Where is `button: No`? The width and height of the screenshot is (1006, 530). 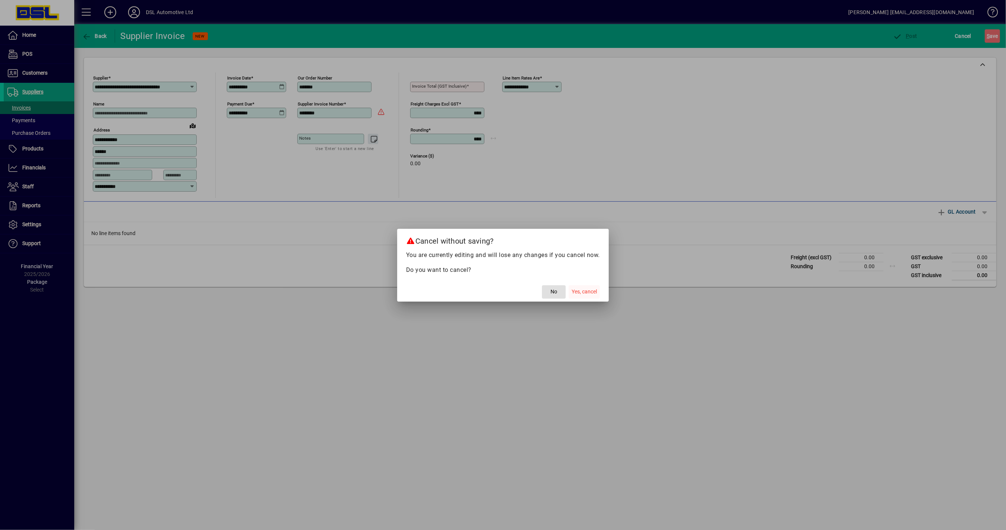
button: No is located at coordinates (554, 292).